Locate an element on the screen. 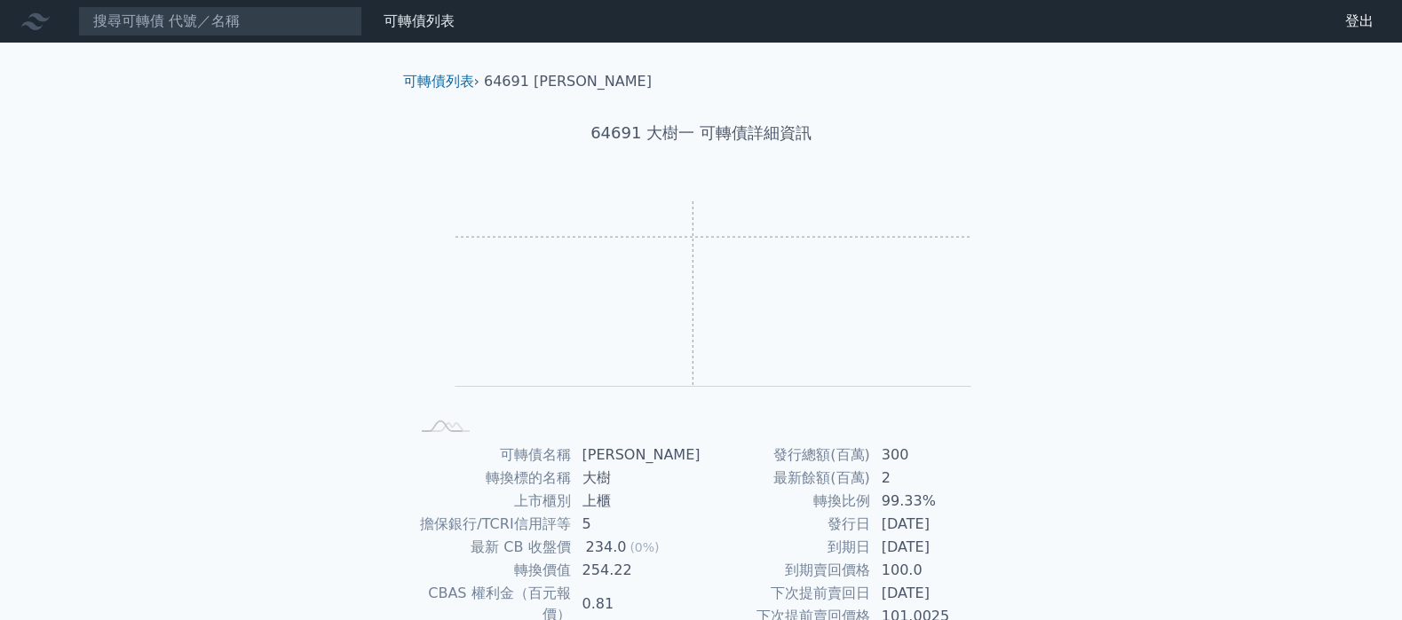 The width and height of the screenshot is (1402, 620). td: 300 is located at coordinates (931, 455).